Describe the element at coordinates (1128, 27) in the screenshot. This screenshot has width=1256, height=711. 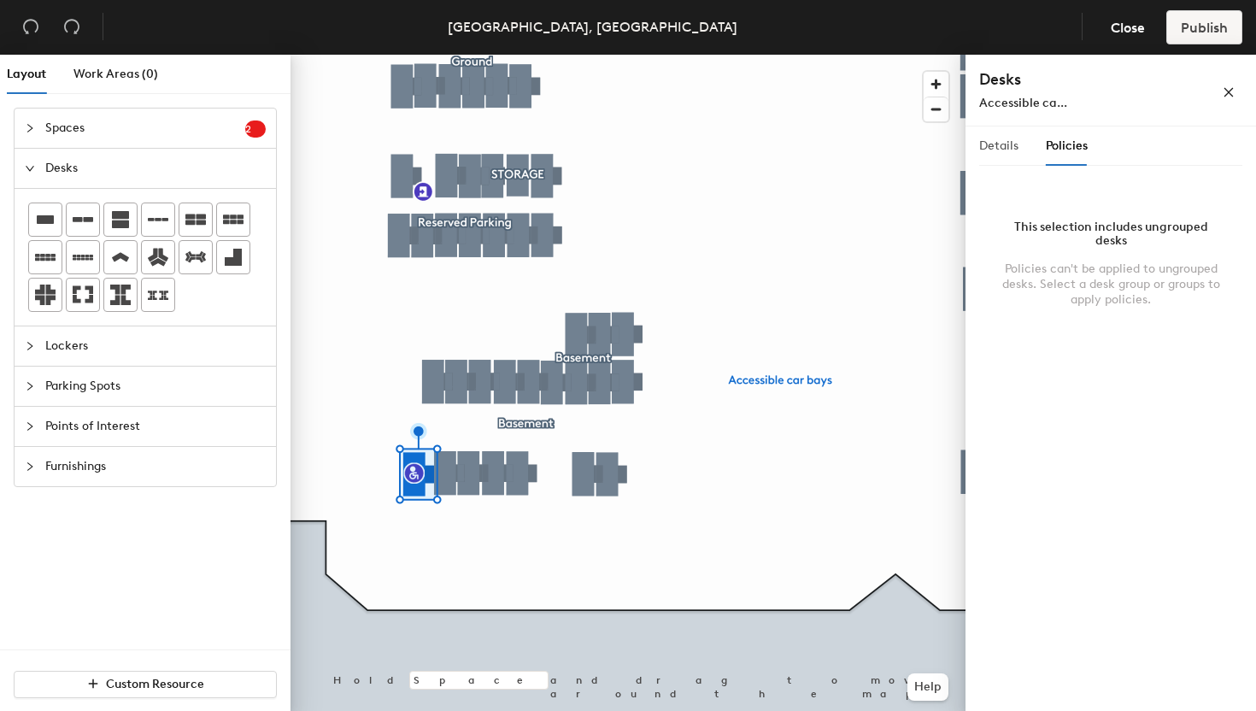
I see `button: Close` at that location.